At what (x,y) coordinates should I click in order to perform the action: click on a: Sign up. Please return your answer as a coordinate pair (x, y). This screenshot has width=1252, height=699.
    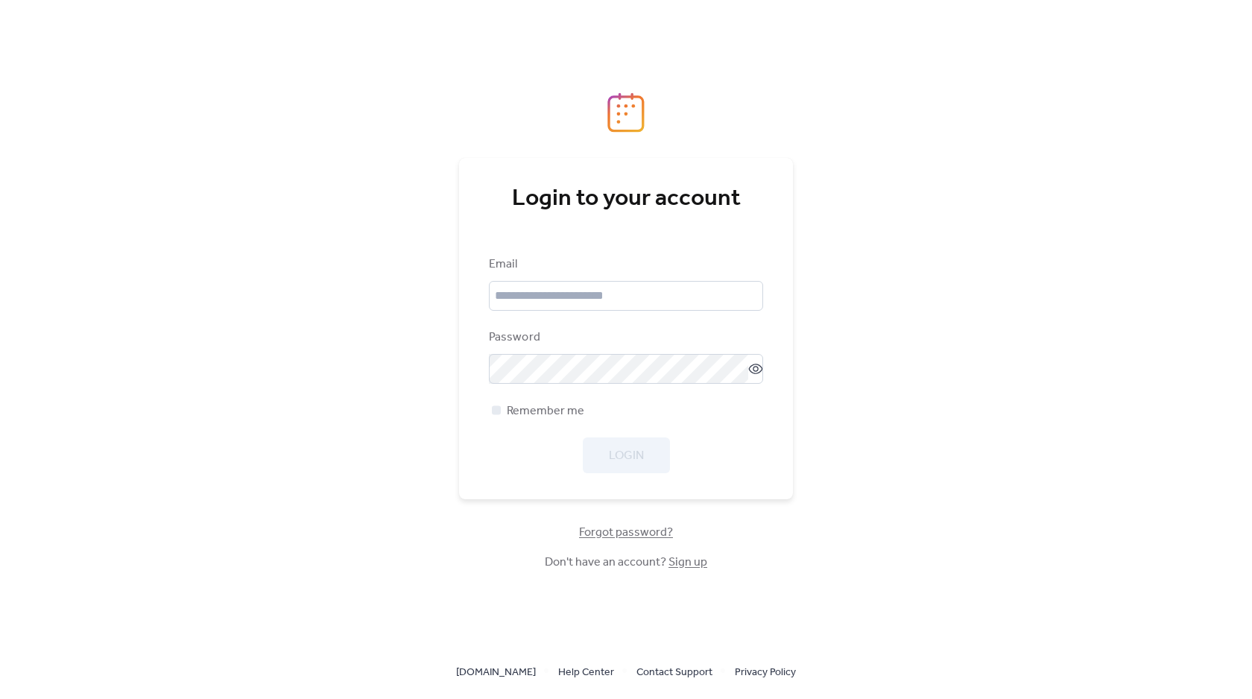
    Looking at the image, I should click on (688, 562).